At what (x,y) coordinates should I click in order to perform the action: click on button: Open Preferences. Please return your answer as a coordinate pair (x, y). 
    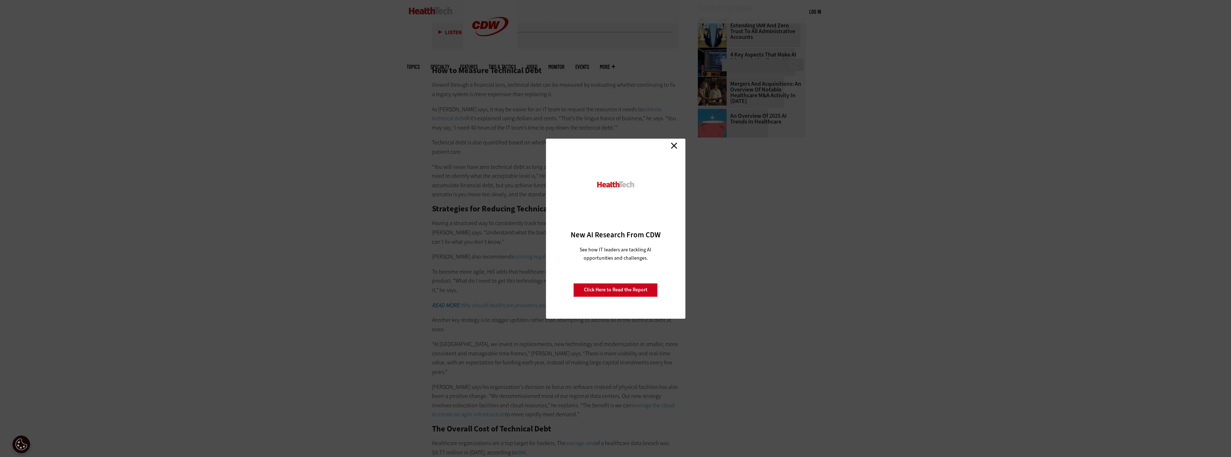
    Looking at the image, I should click on (21, 444).